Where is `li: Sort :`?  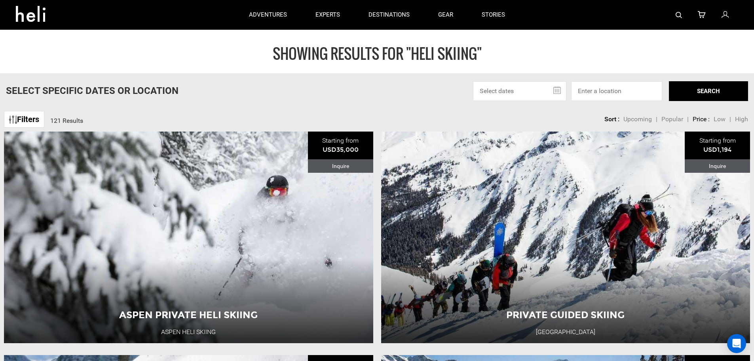 li: Sort : is located at coordinates (612, 119).